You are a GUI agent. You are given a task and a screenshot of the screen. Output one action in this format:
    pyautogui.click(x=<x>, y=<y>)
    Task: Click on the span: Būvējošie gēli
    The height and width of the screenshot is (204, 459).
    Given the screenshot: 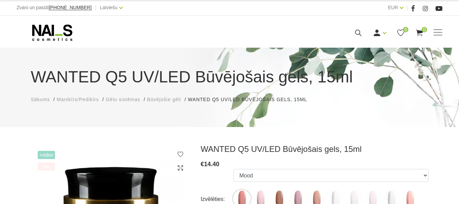 What is the action you would take?
    pyautogui.click(x=164, y=99)
    